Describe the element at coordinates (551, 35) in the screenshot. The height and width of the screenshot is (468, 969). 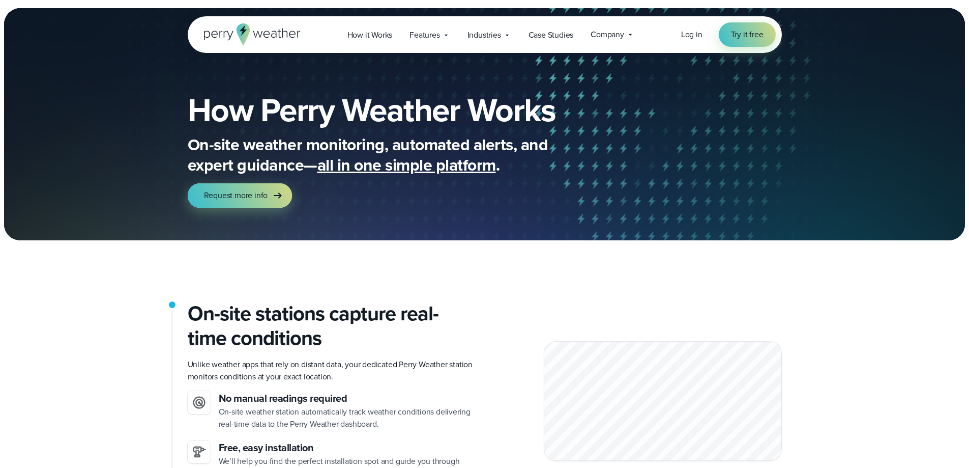
I see `span: Case Studies` at that location.